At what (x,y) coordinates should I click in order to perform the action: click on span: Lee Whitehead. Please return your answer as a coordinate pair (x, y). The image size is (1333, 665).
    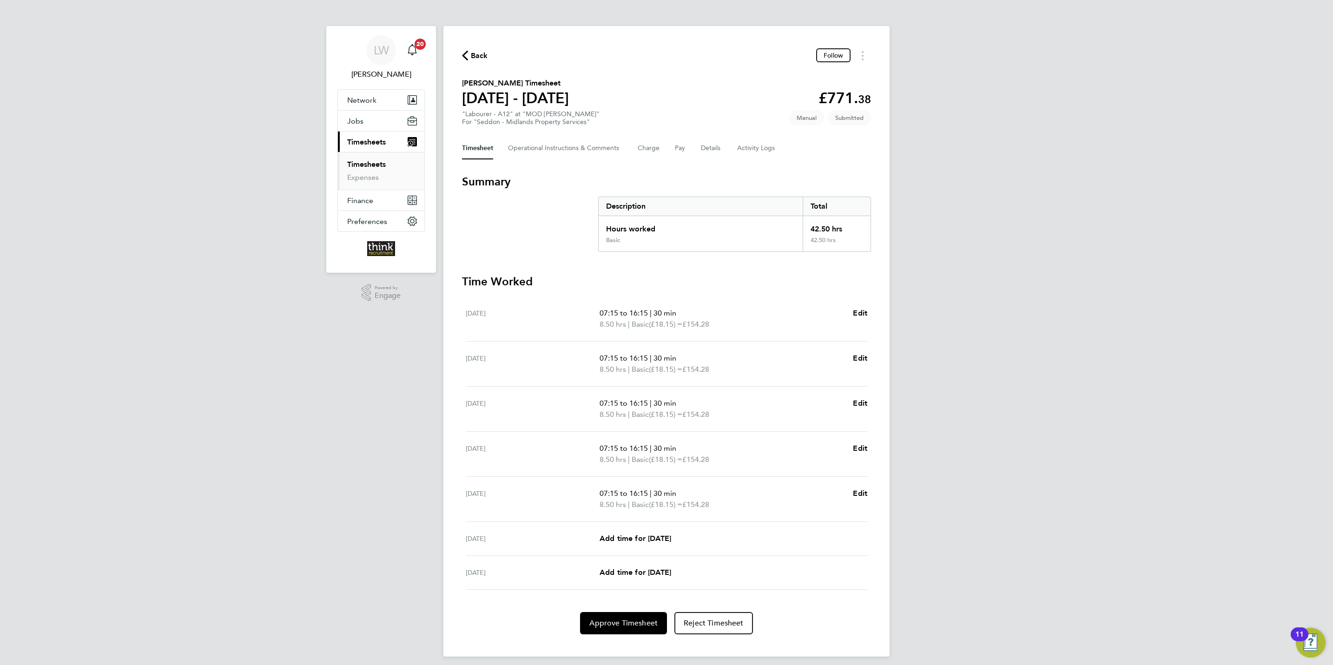
    Looking at the image, I should click on (381, 74).